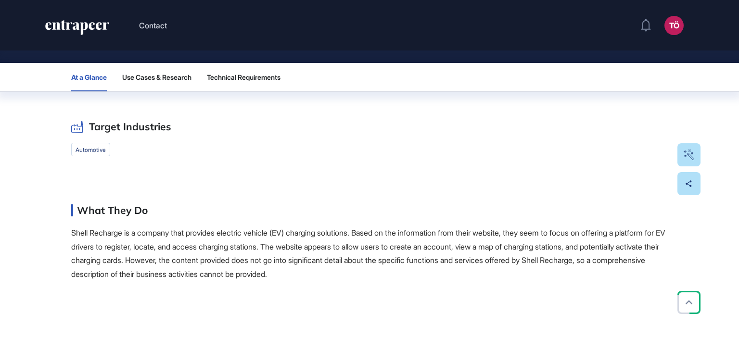 The height and width of the screenshot is (338, 739). I want to click on div: TÖ, so click(674, 25).